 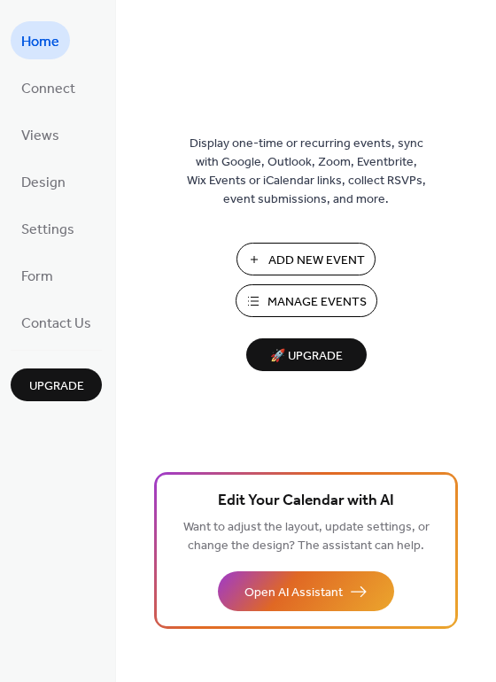 I want to click on span: Connect, so click(x=48, y=89).